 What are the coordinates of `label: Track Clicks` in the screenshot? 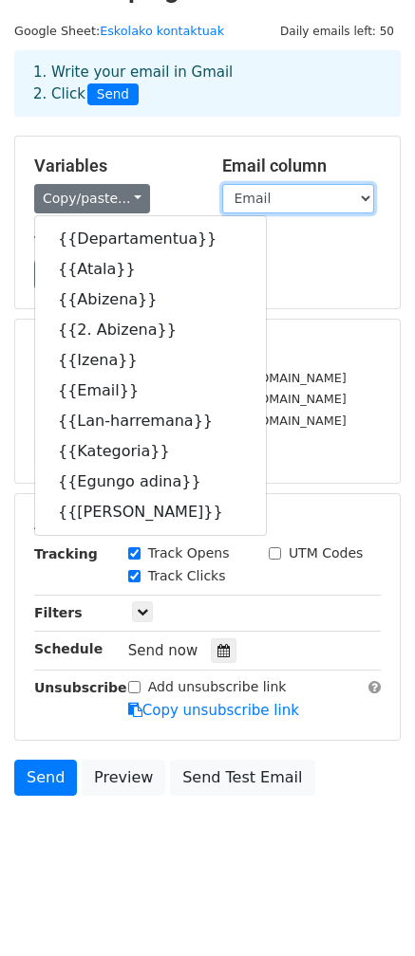 It's located at (187, 576).